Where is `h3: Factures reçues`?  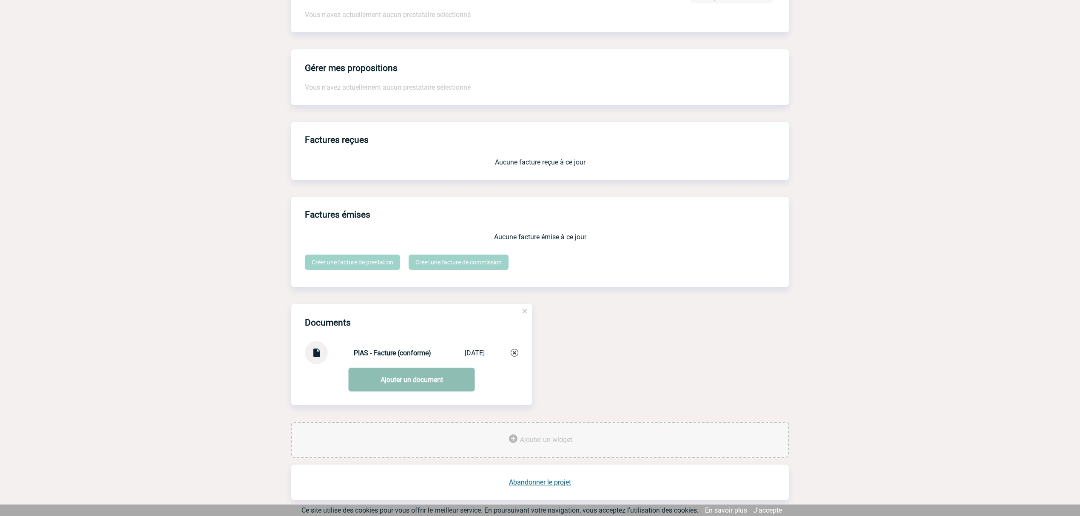
h3: Factures reçues is located at coordinates (547, 140).